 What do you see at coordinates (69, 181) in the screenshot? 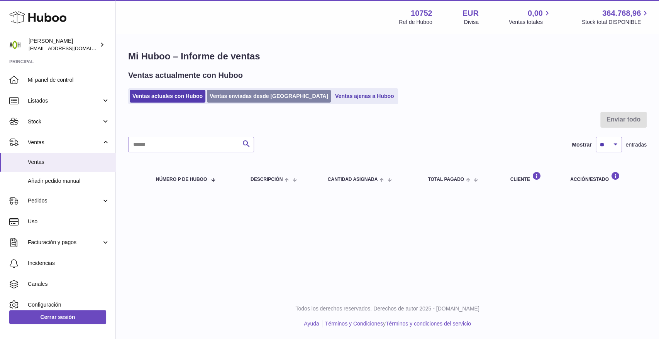
I see `span: Añadir pedido manual` at bounding box center [69, 181].